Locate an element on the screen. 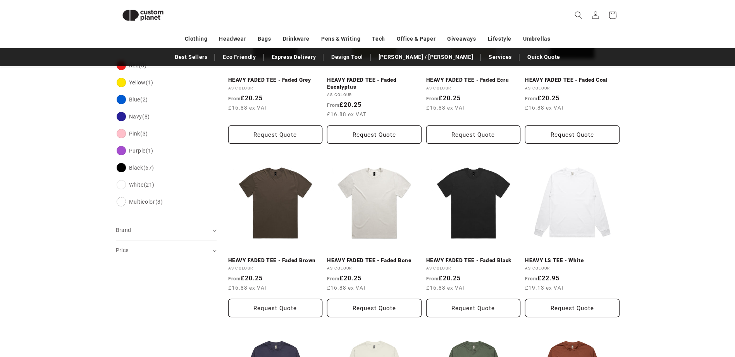 The image size is (735, 357). a: Quick Quote is located at coordinates (543, 57).